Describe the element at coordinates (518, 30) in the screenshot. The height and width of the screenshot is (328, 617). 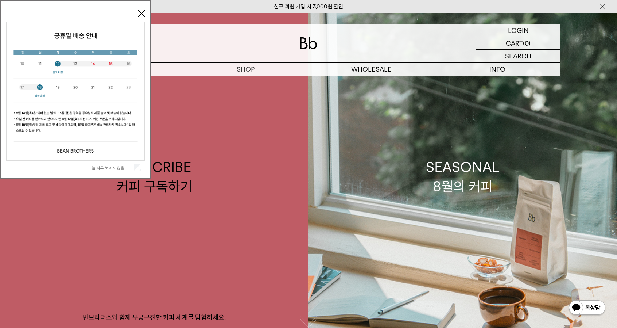
I see `a: LOGIN` at that location.